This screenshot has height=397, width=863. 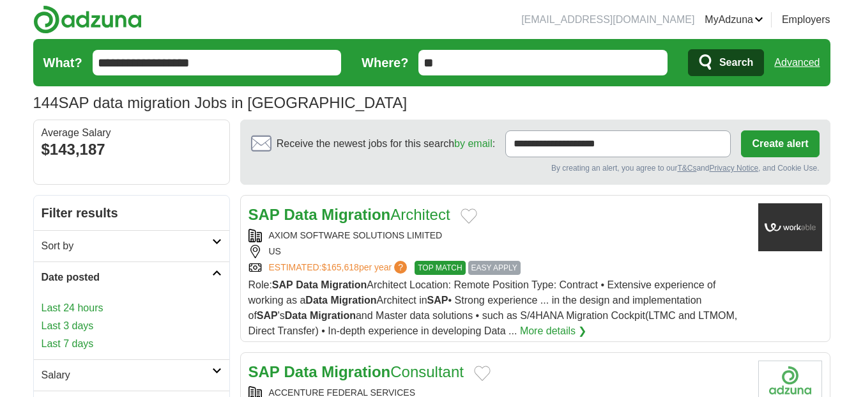 What do you see at coordinates (386, 144) in the screenshot?
I see `span: Receive the newest jobs for this search :` at bounding box center [386, 144].